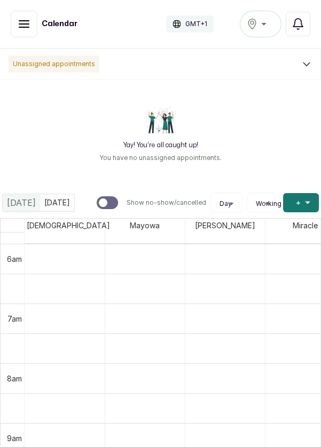  What do you see at coordinates (160, 158) in the screenshot?
I see `p: You have no unassigned appointments.` at bounding box center [160, 158].